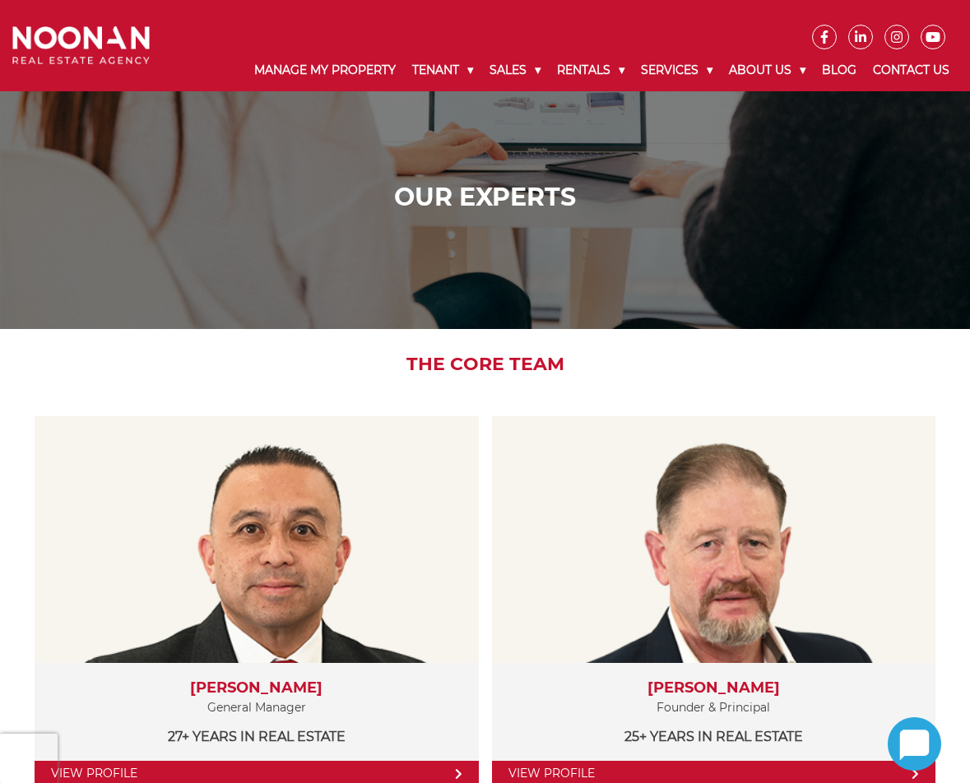  Describe the element at coordinates (443, 70) in the screenshot. I see `a: Tenant` at that location.